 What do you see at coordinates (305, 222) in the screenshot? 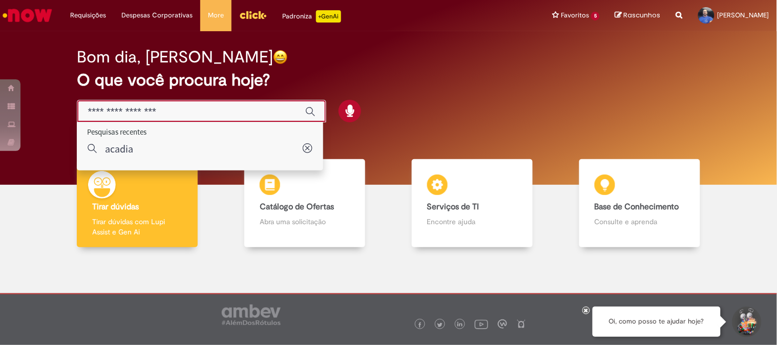
I see `p: Abra uma solicitação` at bounding box center [305, 222].